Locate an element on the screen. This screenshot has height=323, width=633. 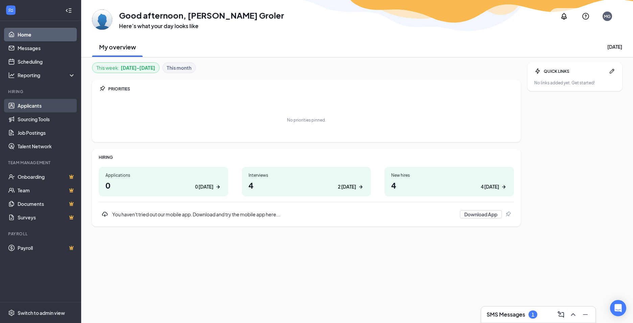
b: This month is located at coordinates (179, 68).